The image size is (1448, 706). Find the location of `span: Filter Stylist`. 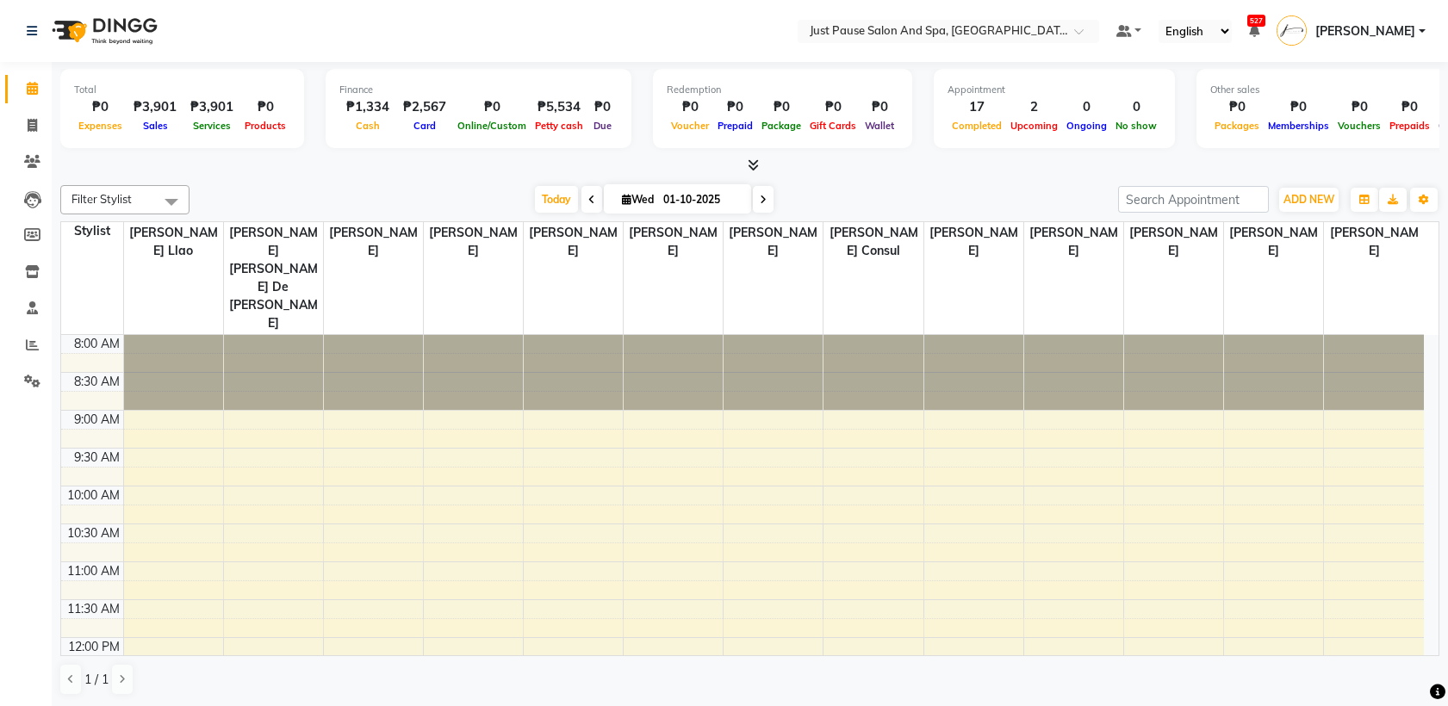

span: Filter Stylist is located at coordinates (102, 199).